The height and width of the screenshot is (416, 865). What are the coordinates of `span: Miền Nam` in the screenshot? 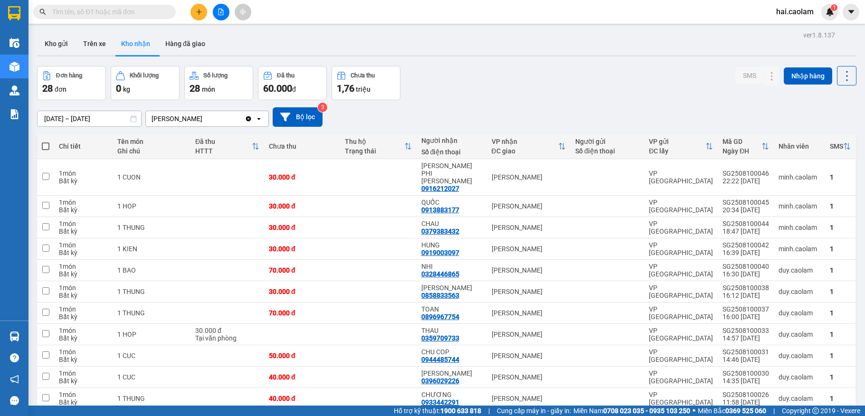 It's located at (632, 411).